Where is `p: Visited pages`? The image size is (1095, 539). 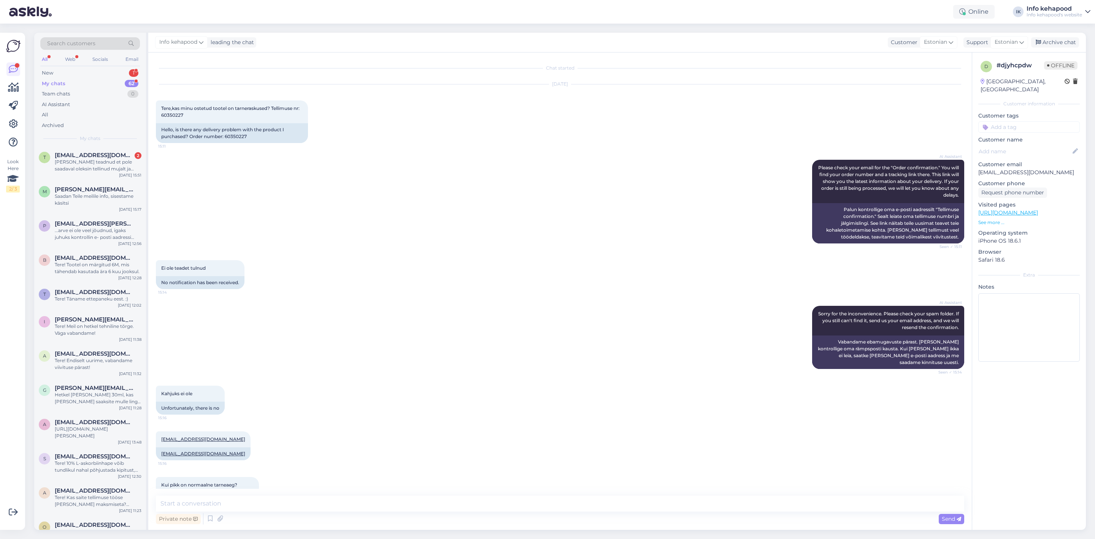 p: Visited pages is located at coordinates (1029, 205).